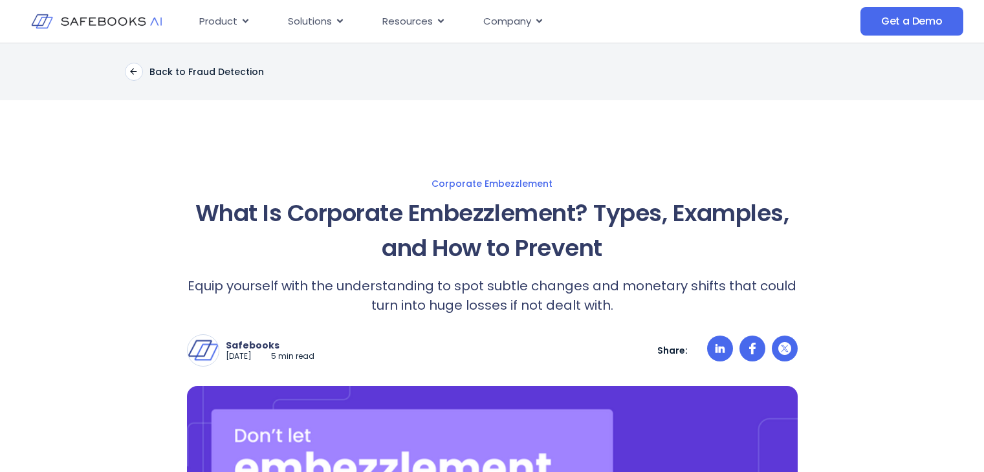 The image size is (984, 472). I want to click on p: Safebooks, so click(270, 345).